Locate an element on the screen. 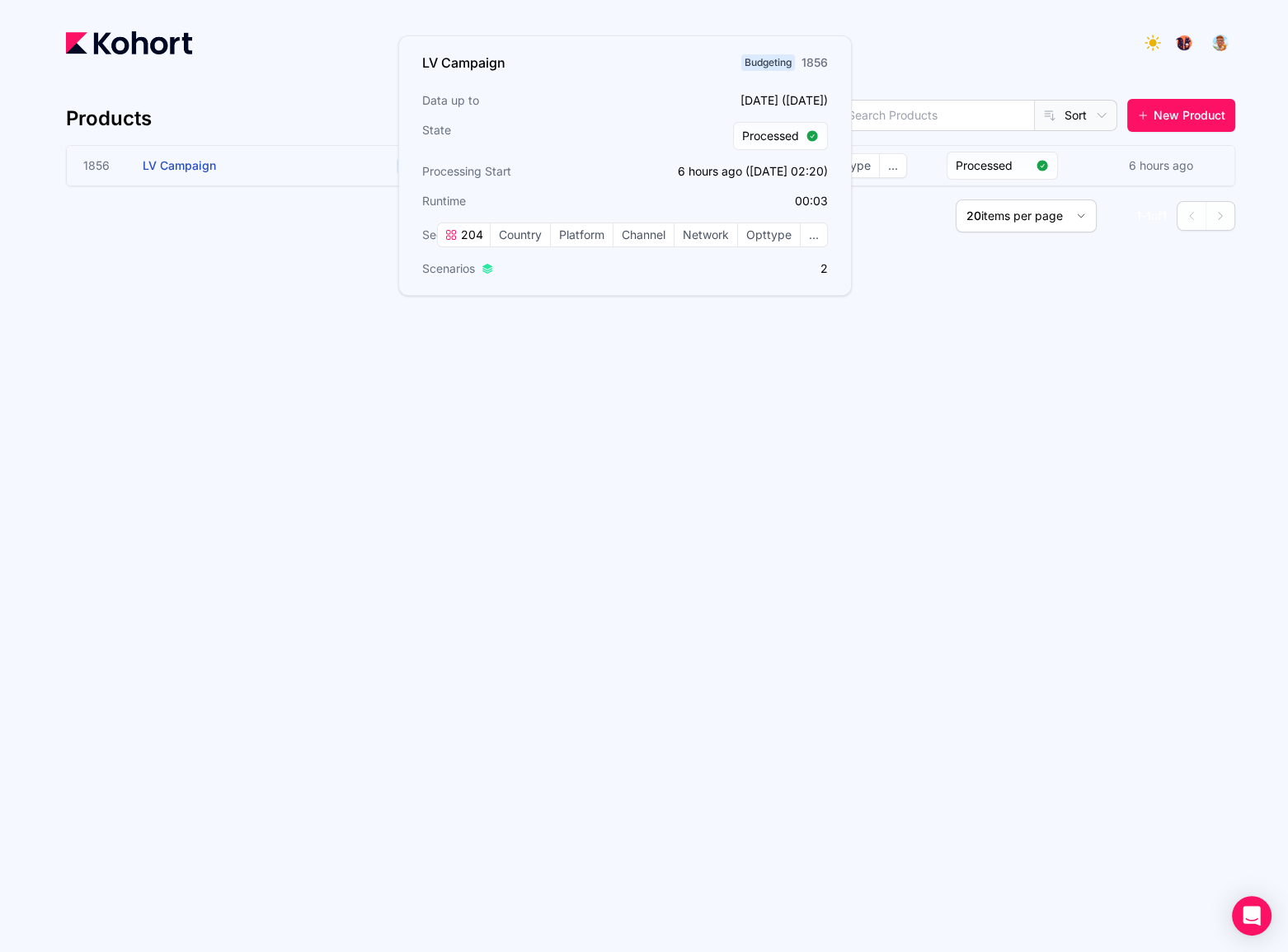 Image resolution: width=1288 pixels, height=952 pixels. span: New Product is located at coordinates (1189, 116).